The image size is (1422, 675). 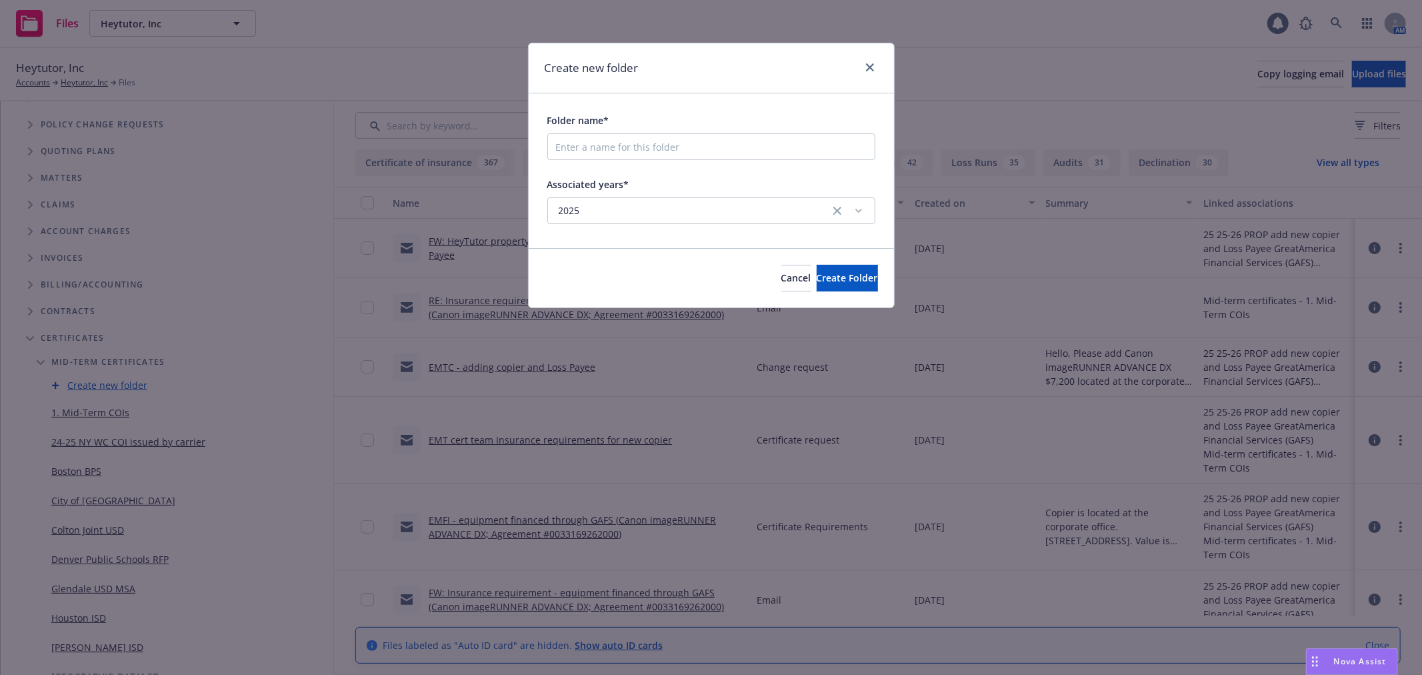 I want to click on span: 2025, so click(x=693, y=211).